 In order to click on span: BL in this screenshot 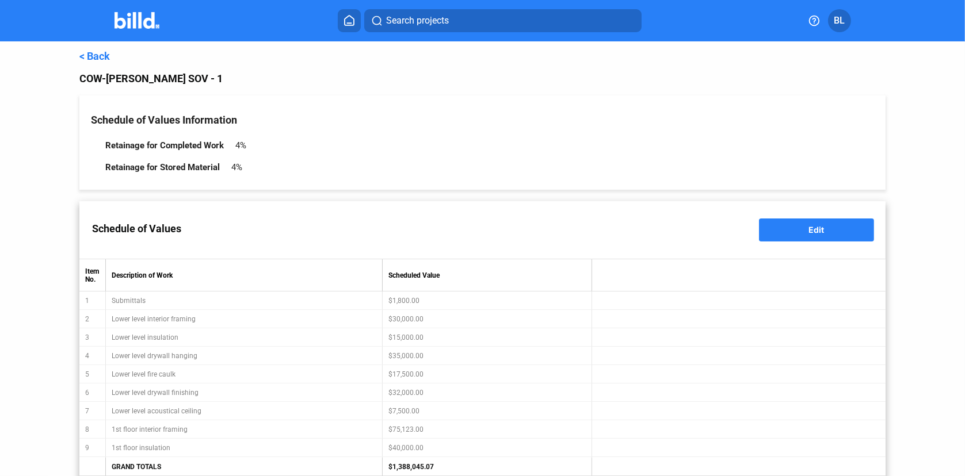, I will do `click(839, 21)`.